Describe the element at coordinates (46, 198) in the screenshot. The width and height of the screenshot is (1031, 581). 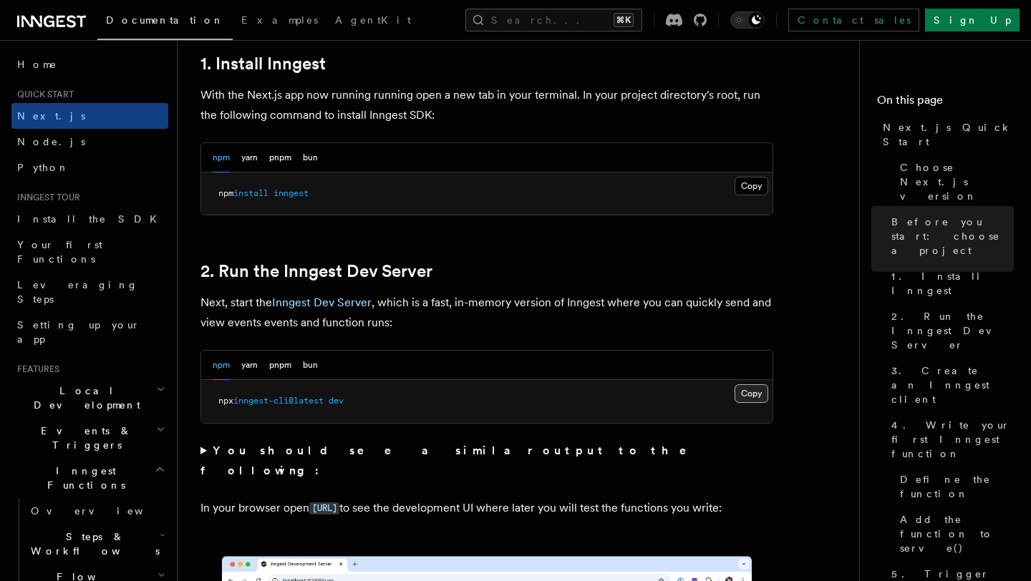
I see `span: Inngest tour` at that location.